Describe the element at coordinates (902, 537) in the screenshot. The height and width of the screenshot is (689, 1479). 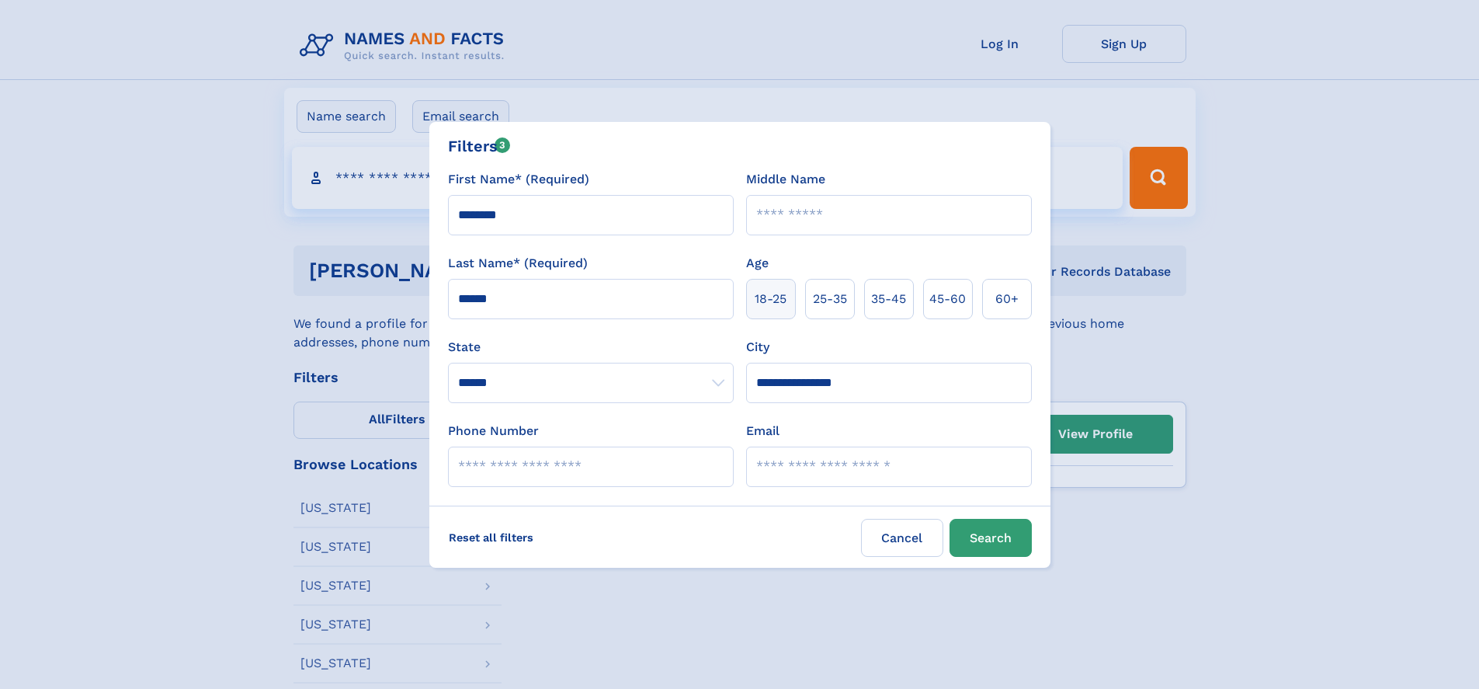
I see `label: Cancel` at that location.